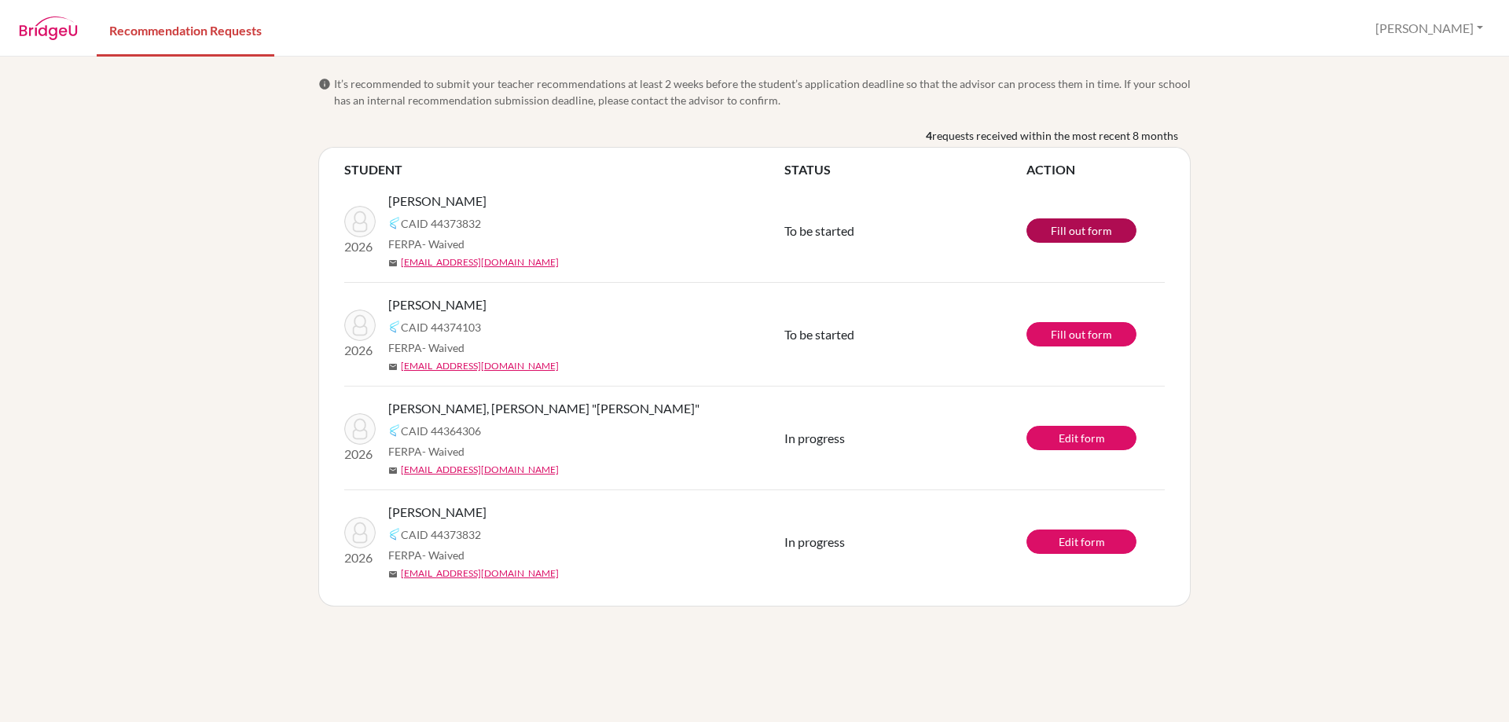 This screenshot has width=1509, height=722. Describe the element at coordinates (906, 170) in the screenshot. I see `th: STATUS` at that location.